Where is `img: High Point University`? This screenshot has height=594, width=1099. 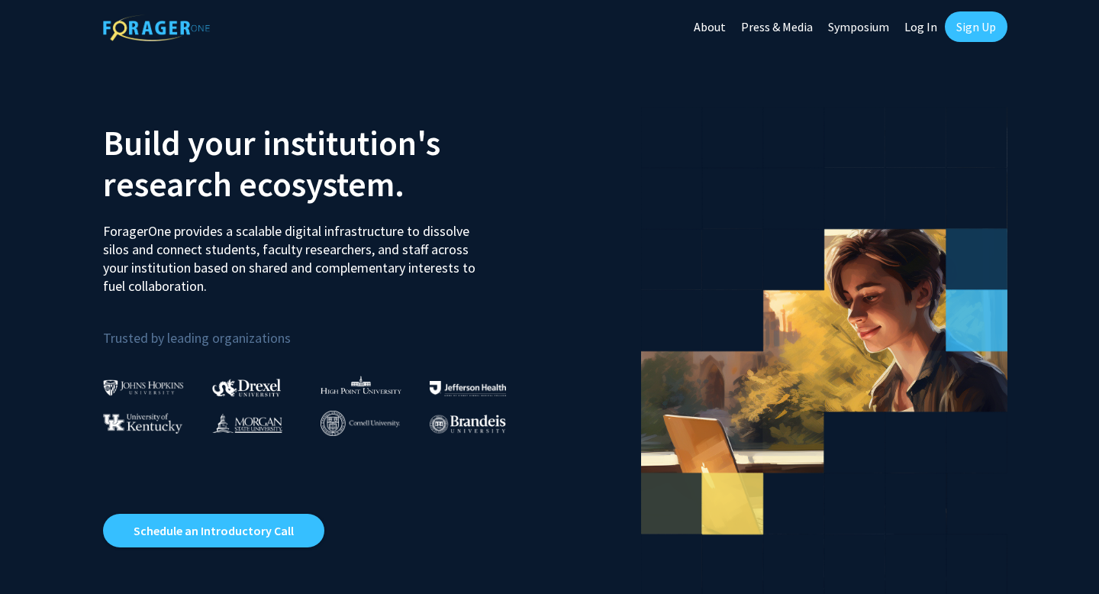
img: High Point University is located at coordinates (361, 385).